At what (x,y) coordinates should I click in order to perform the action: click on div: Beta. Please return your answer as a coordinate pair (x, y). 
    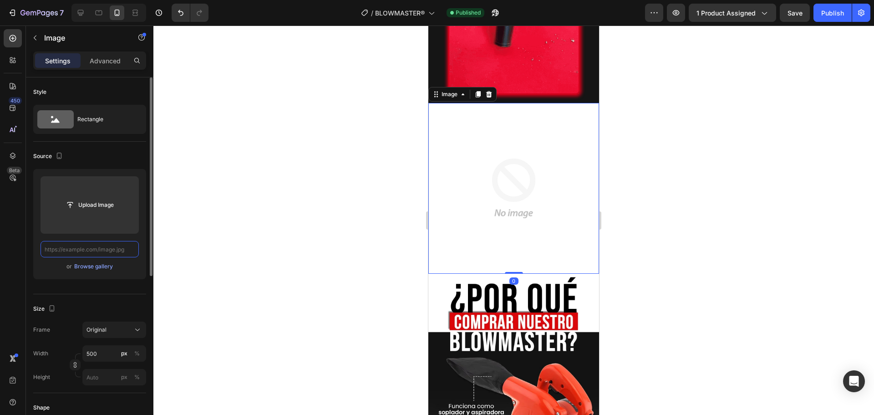
    Looking at the image, I should click on (14, 170).